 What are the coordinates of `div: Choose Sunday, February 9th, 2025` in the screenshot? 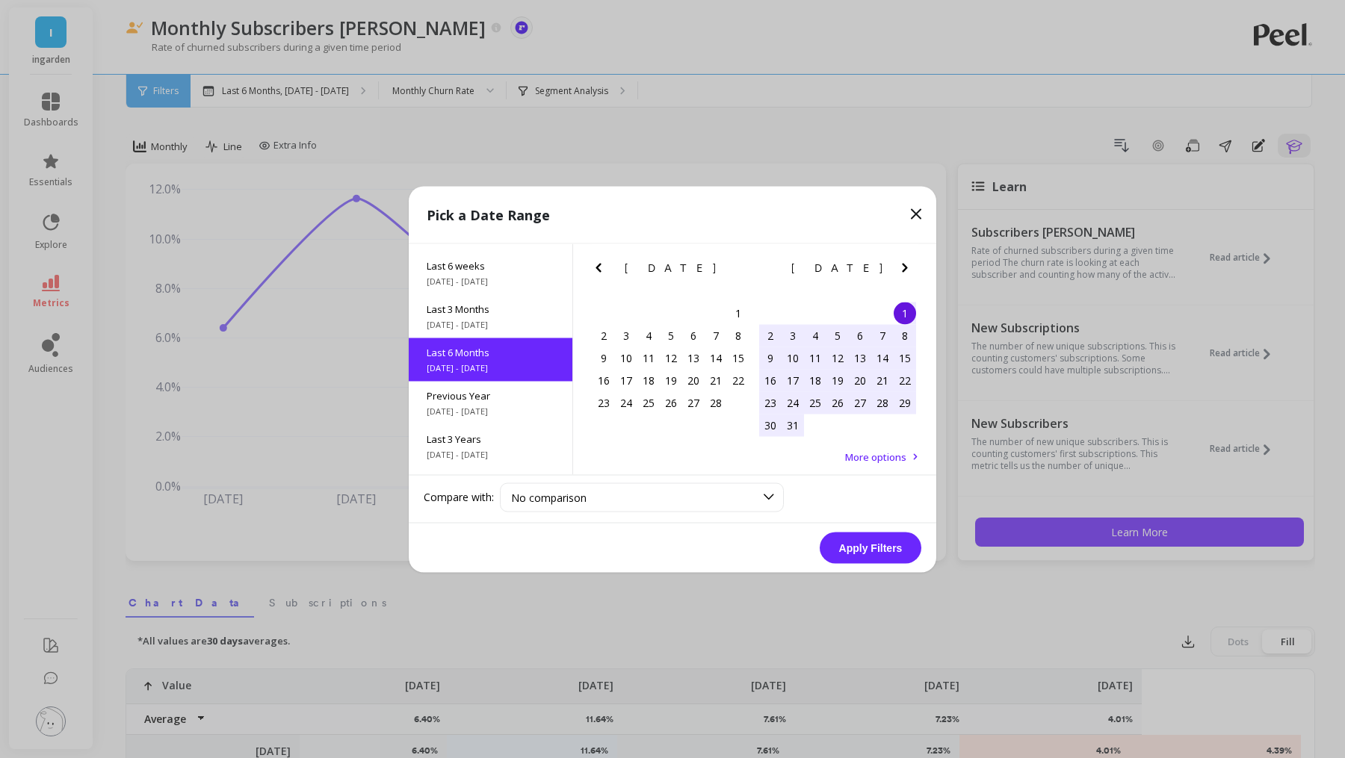 It's located at (604, 358).